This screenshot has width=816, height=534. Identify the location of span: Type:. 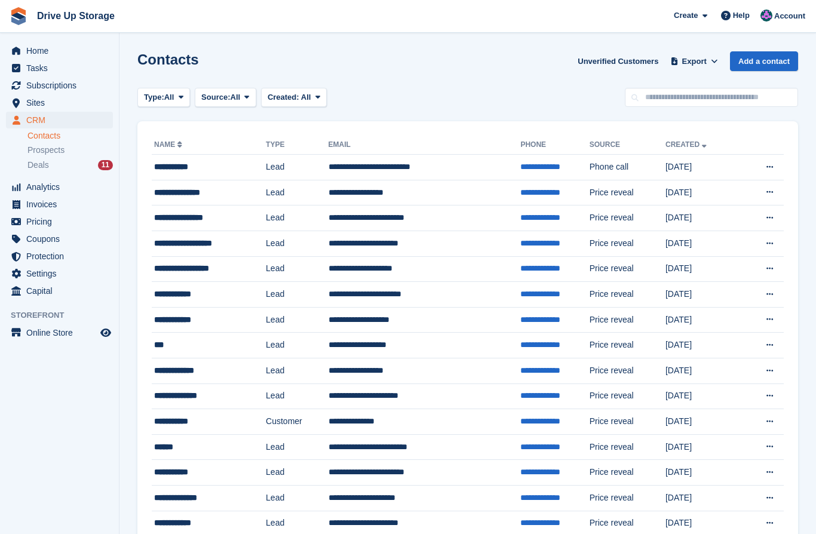
(154, 97).